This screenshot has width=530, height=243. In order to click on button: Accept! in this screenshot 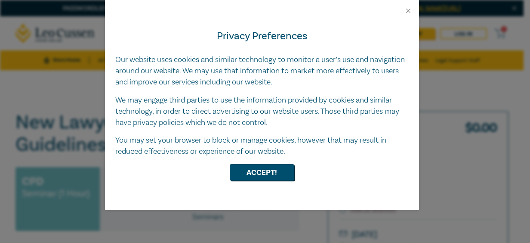, I will do `click(262, 172)`.